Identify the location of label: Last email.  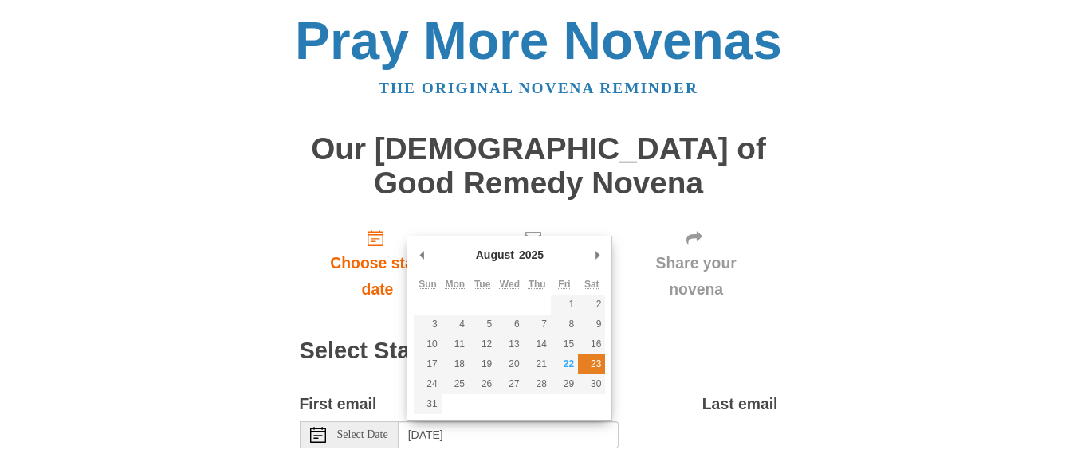
(740, 404).